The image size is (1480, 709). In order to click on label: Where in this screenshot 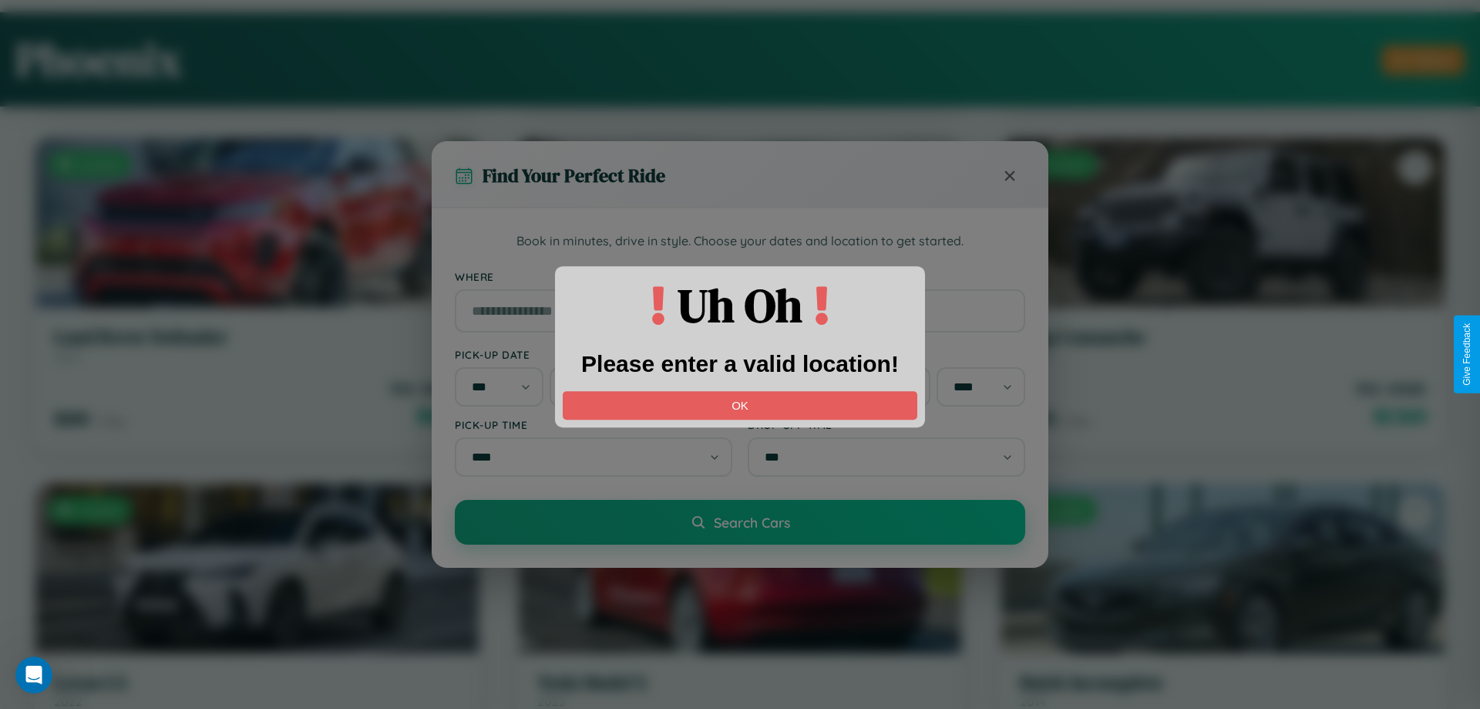, I will do `click(740, 276)`.